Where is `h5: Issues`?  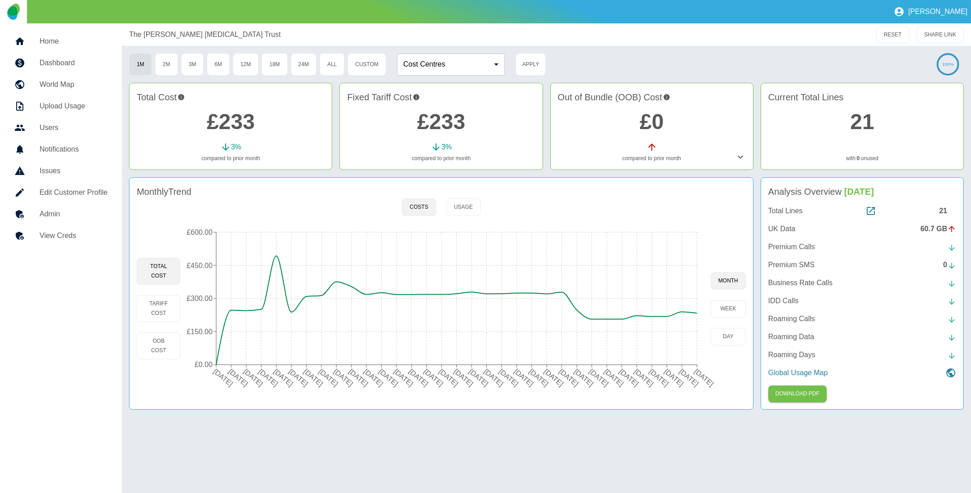
h5: Issues is located at coordinates (73, 171).